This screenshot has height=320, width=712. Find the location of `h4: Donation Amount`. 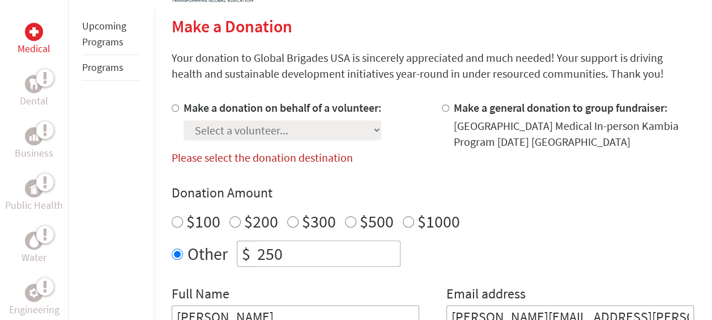

h4: Donation Amount is located at coordinates (433, 193).